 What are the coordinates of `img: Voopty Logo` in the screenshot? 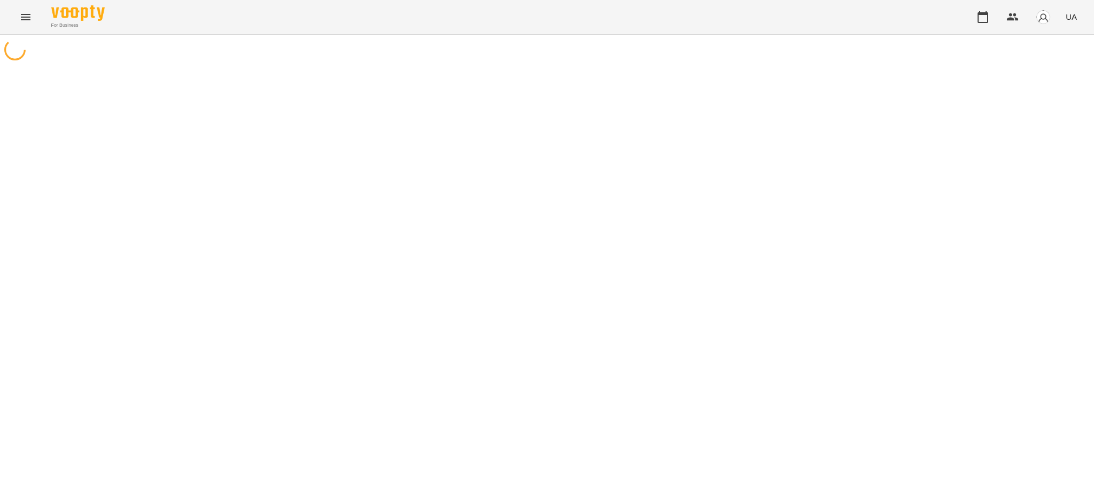 It's located at (78, 13).